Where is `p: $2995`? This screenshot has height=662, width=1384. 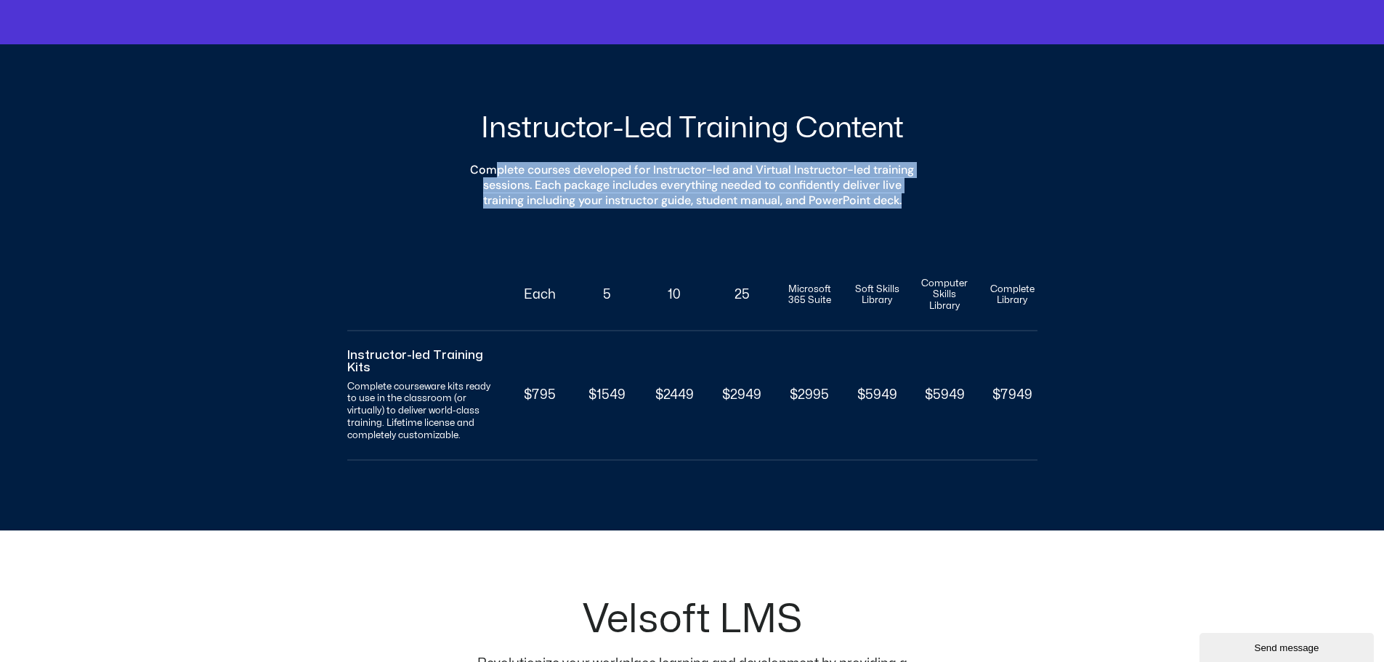 p: $2995 is located at coordinates (809, 395).